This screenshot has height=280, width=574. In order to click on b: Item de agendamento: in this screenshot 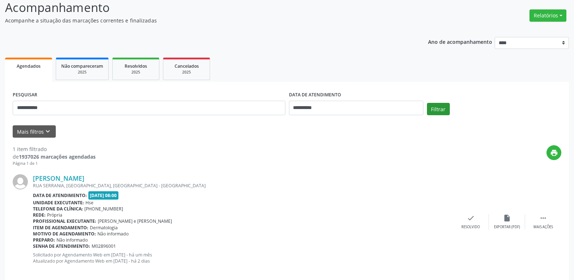, I will do `click(60, 227)`.